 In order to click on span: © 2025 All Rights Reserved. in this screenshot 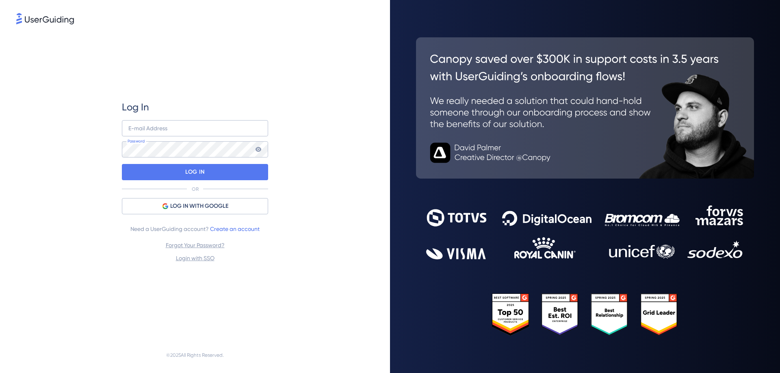, I will do `click(195, 355)`.